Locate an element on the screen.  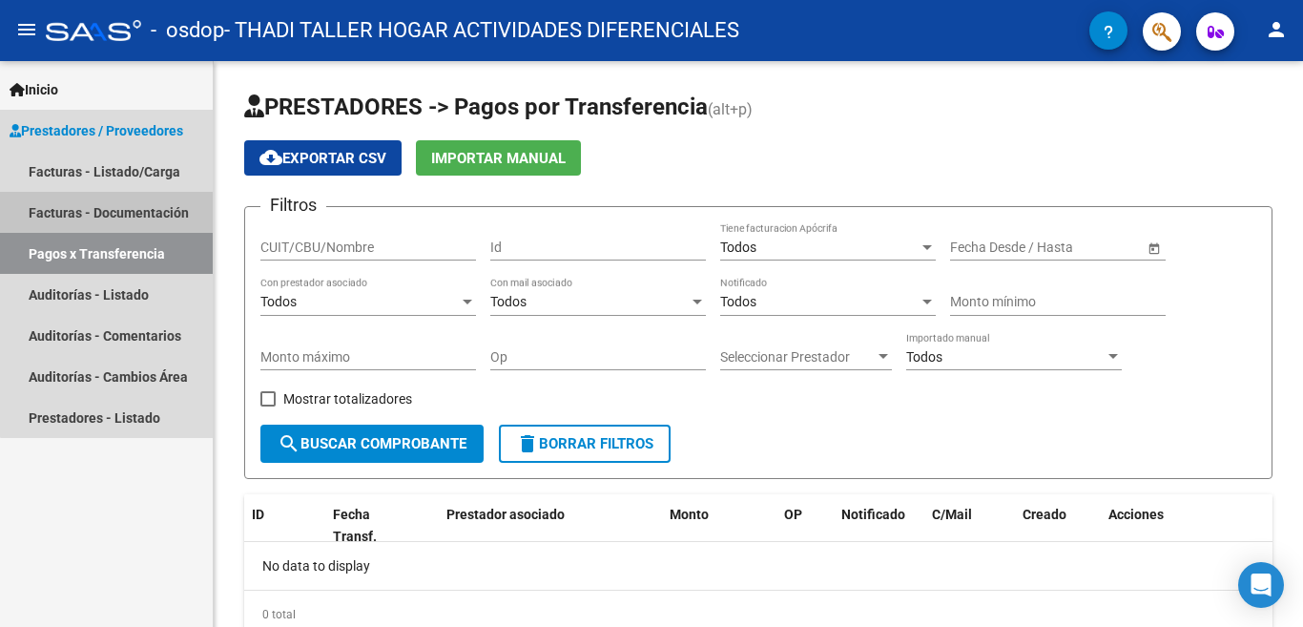
input: Fecha inicio is located at coordinates (984, 247).